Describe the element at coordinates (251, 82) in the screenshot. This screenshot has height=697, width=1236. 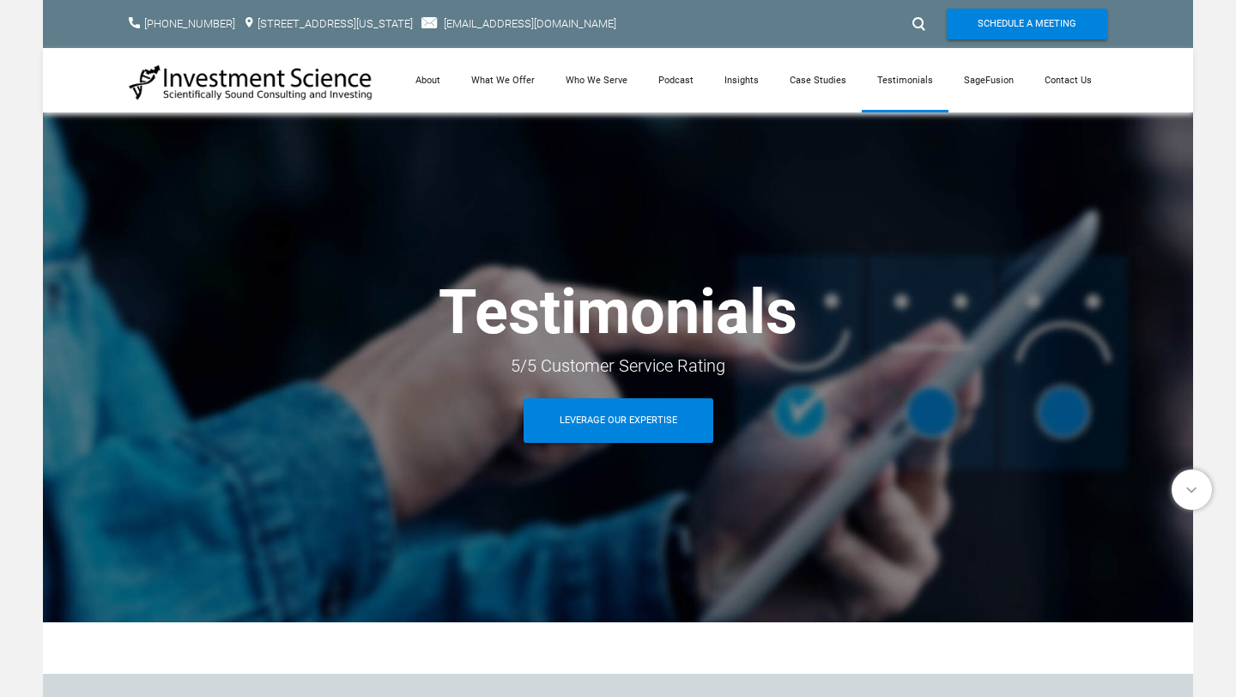
I see `img: Investment Science | NYC Consulting Services` at that location.